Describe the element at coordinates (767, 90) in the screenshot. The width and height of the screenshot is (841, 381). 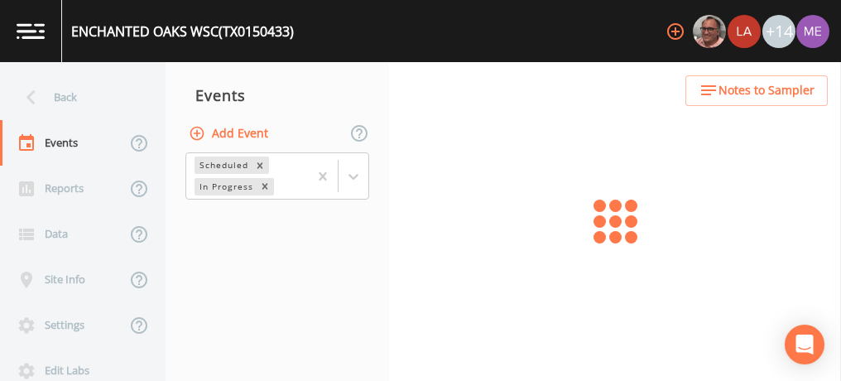
I see `span: Notes to Sampler` at that location.